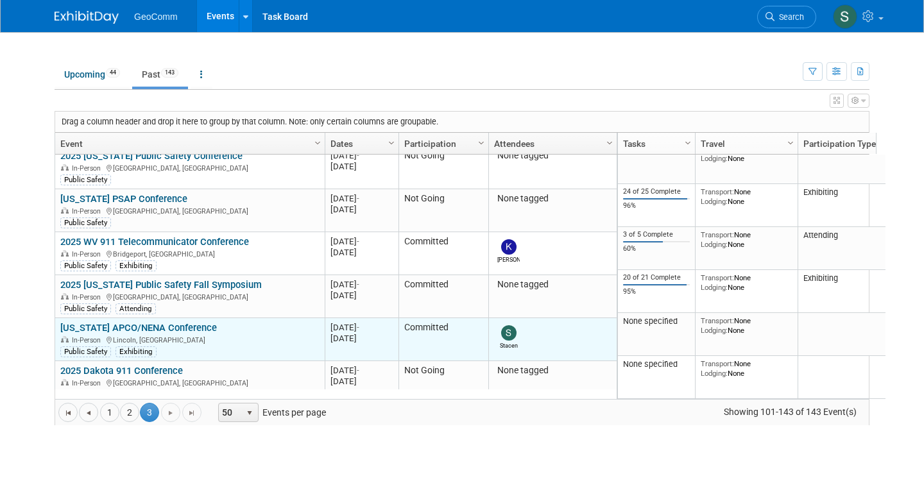  What do you see at coordinates (92, 74) in the screenshot?
I see `a: Upcoming44` at bounding box center [92, 74].